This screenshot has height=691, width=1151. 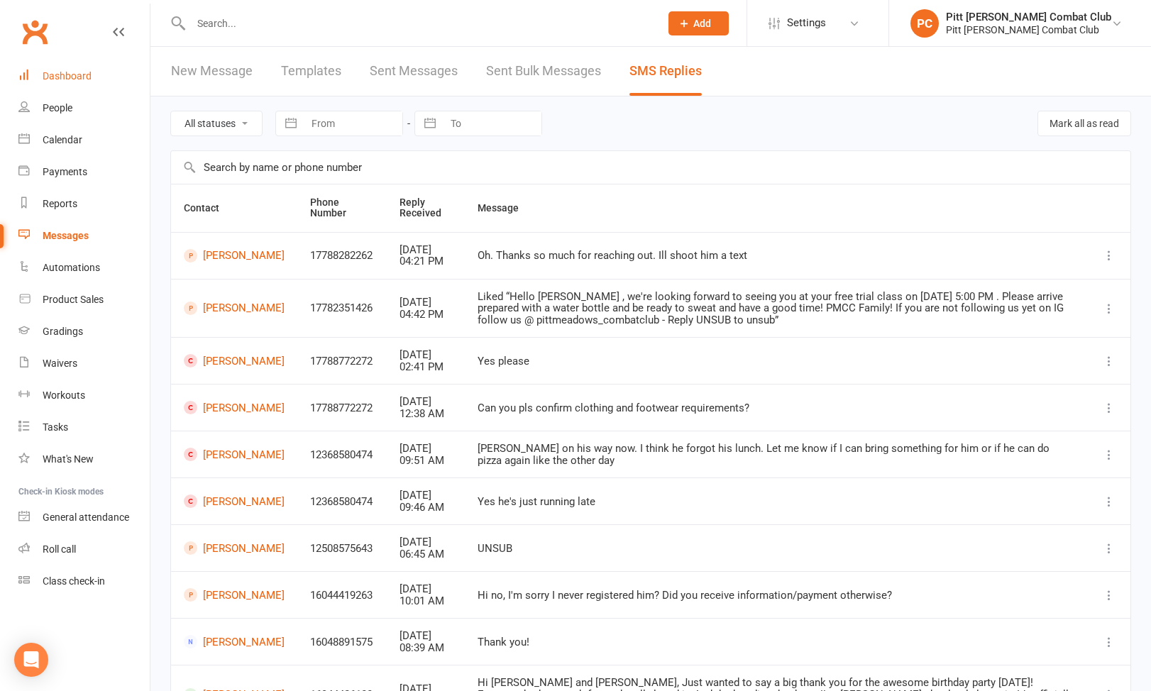 I want to click on button: Add, so click(x=699, y=23).